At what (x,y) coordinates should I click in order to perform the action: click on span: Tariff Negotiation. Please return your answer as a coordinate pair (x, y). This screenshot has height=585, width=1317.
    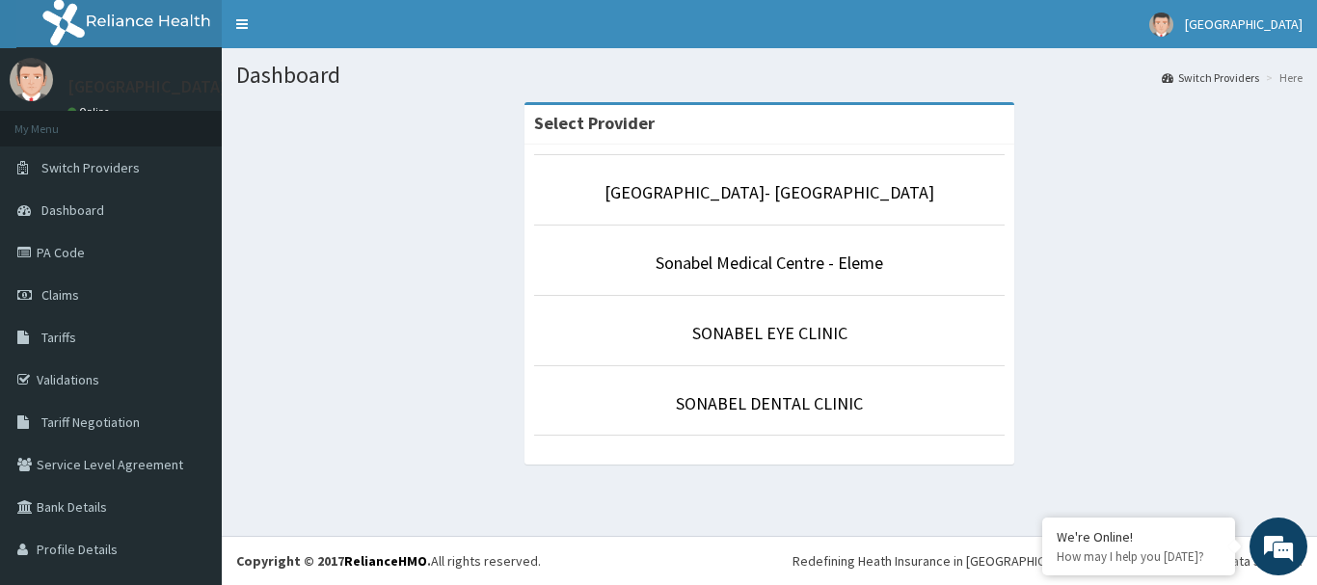
    Looking at the image, I should click on (91, 422).